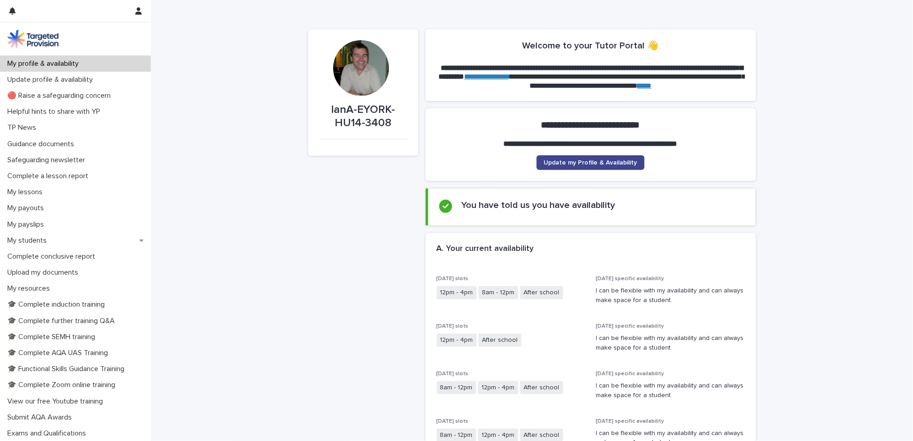 The width and height of the screenshot is (913, 441). Describe the element at coordinates (61, 95) in the screenshot. I see `p: 🔴 Raise a safeguarding concern` at that location.